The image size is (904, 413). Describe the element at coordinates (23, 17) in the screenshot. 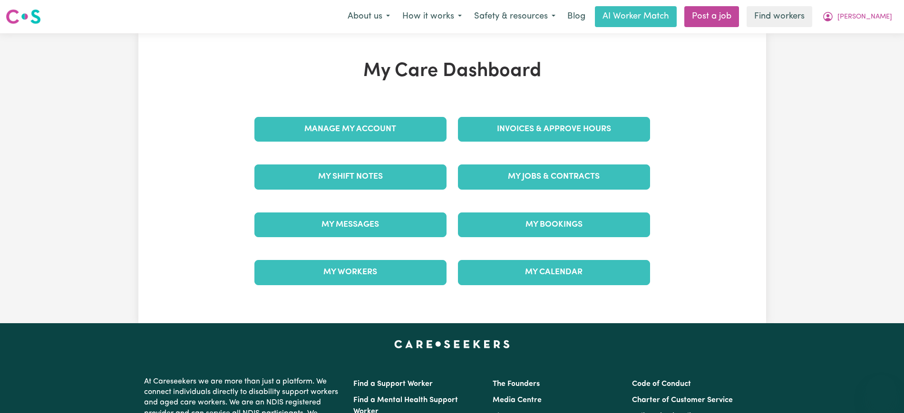

I see `img: Careseekers logo` at that location.